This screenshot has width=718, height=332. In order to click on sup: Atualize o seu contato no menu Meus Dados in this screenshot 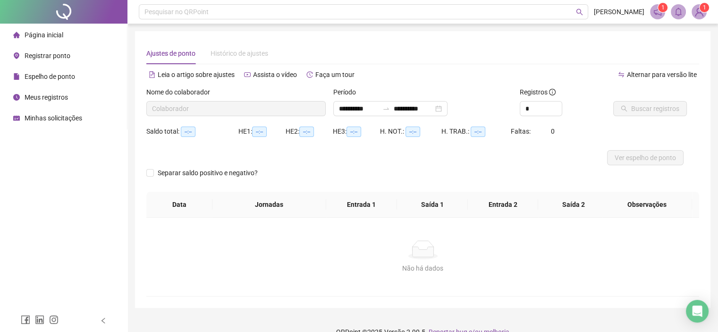, I will do `click(704, 8)`.